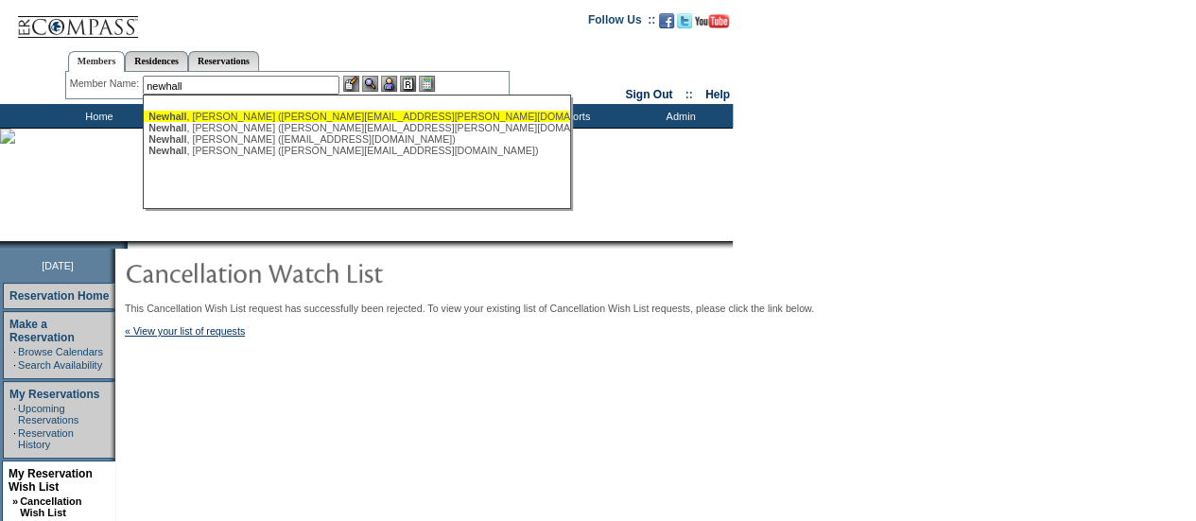 Image resolution: width=1196 pixels, height=521 pixels. What do you see at coordinates (685, 25) in the screenshot?
I see `a: Follow us on Twitter` at bounding box center [685, 25].